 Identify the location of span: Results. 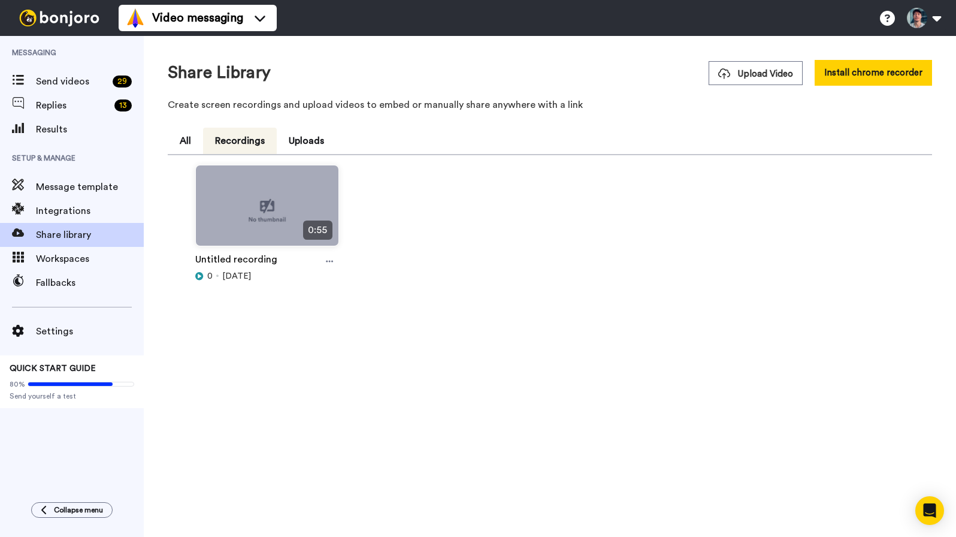
(90, 129).